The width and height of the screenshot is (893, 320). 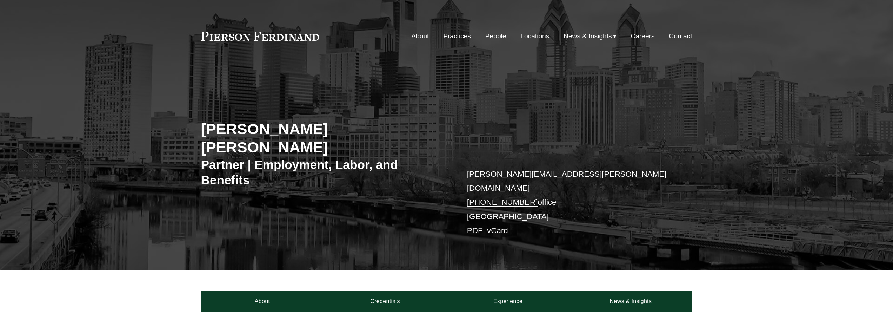 I want to click on a: People, so click(x=496, y=36).